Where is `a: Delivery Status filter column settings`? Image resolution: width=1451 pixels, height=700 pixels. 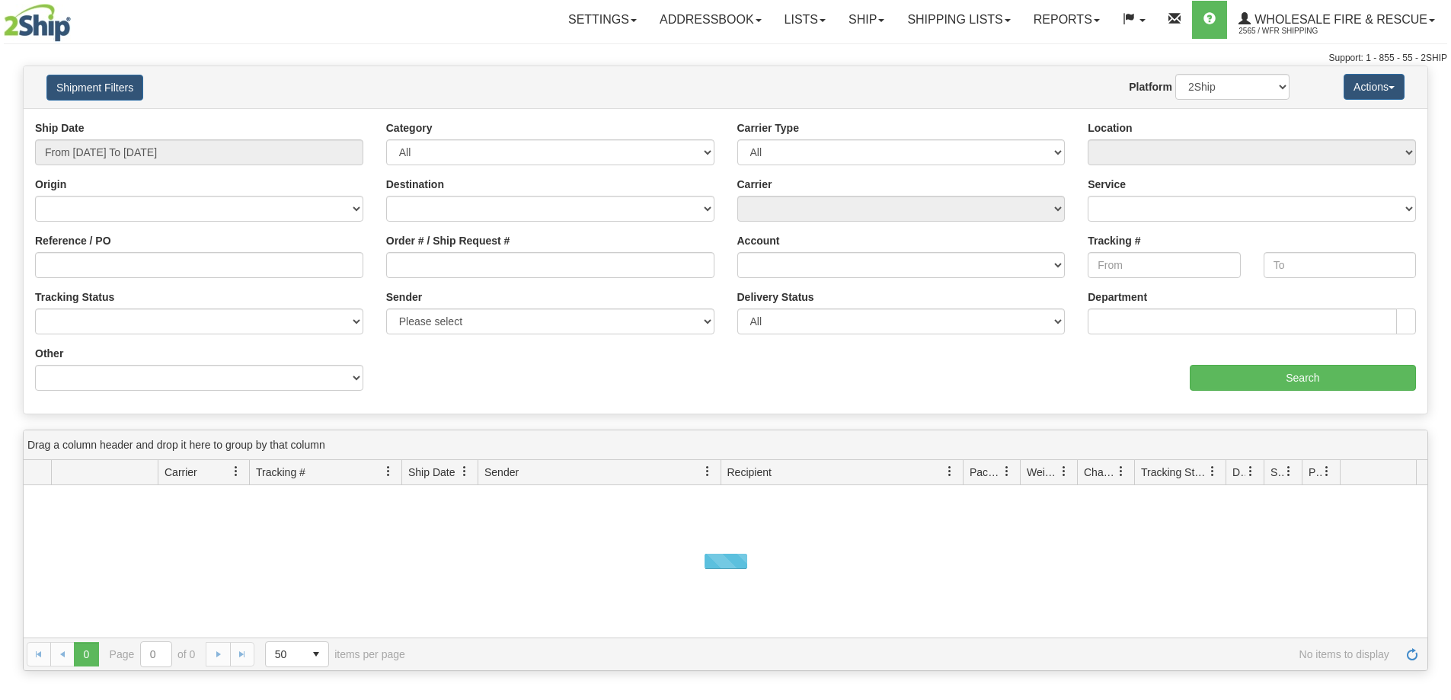 a: Delivery Status filter column settings is located at coordinates (1251, 471).